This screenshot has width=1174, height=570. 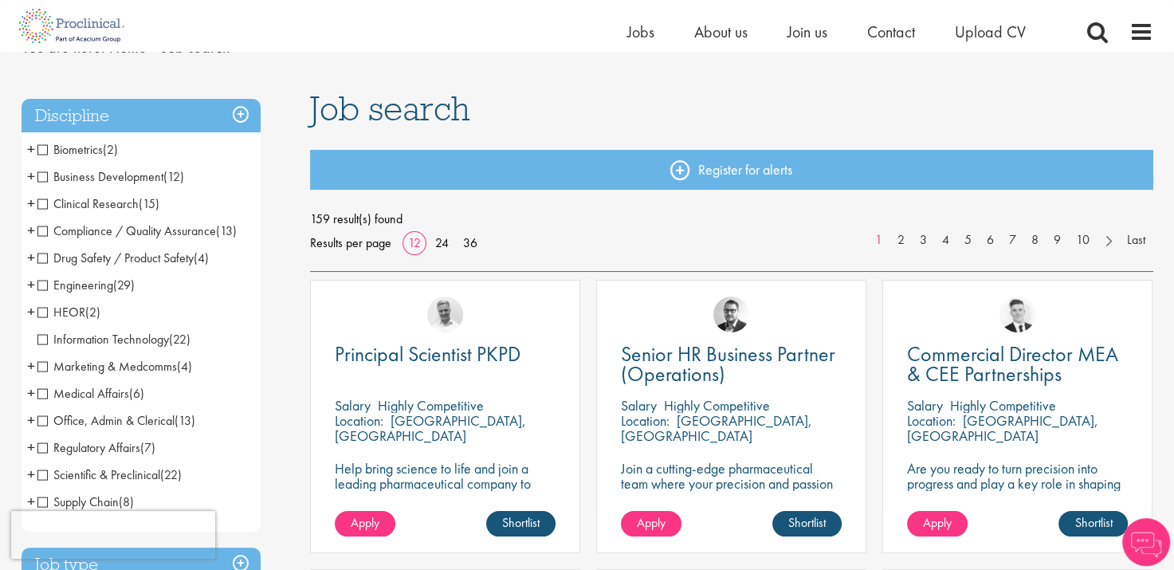 What do you see at coordinates (731, 364) in the screenshot?
I see `a: Senior HR Business Partner (Operations)` at bounding box center [731, 364].